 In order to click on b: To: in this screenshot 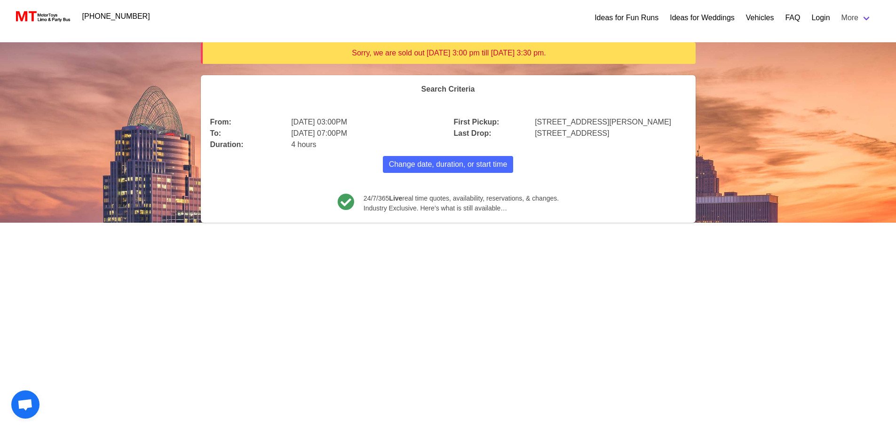, I will do `click(216, 133)`.